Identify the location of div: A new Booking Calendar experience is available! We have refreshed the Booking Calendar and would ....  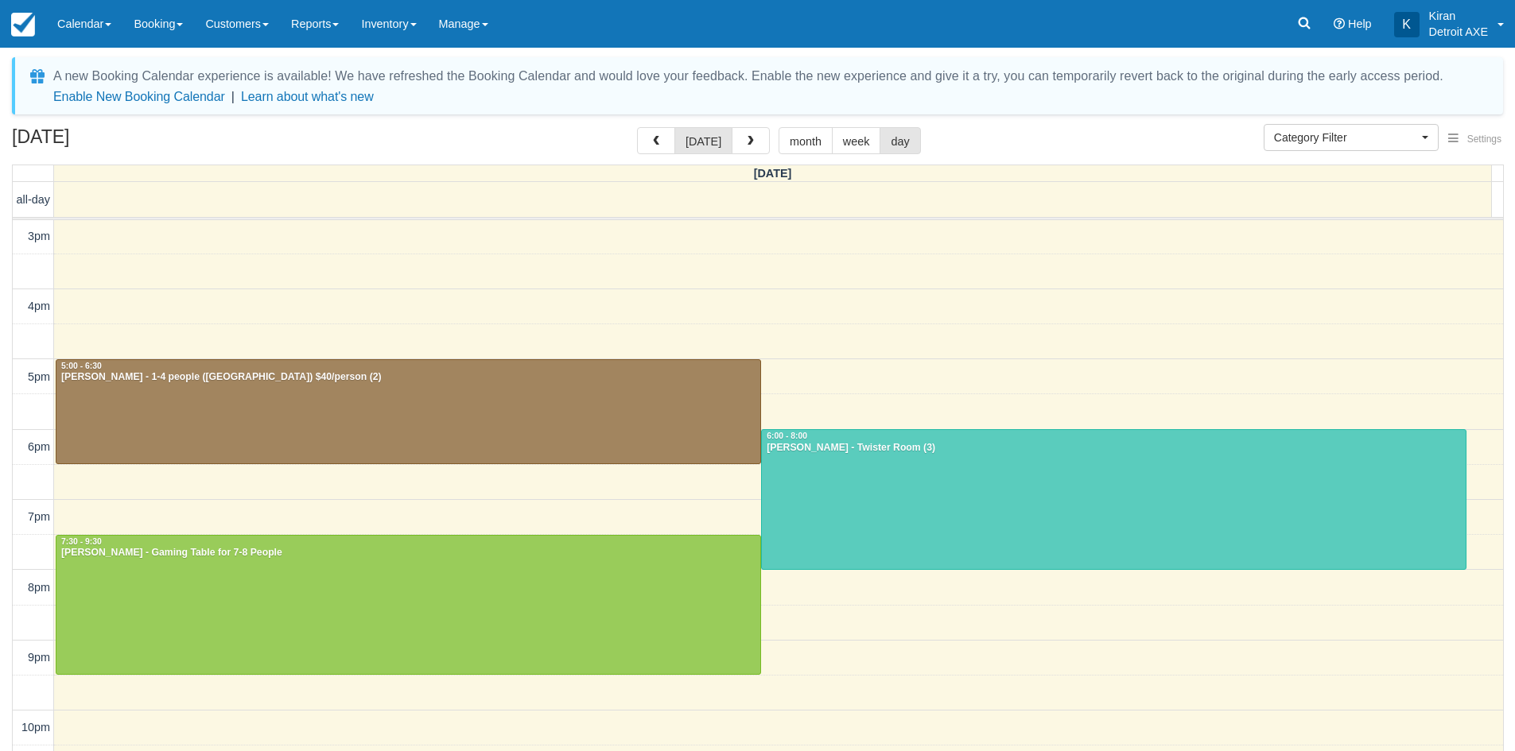
(748, 76).